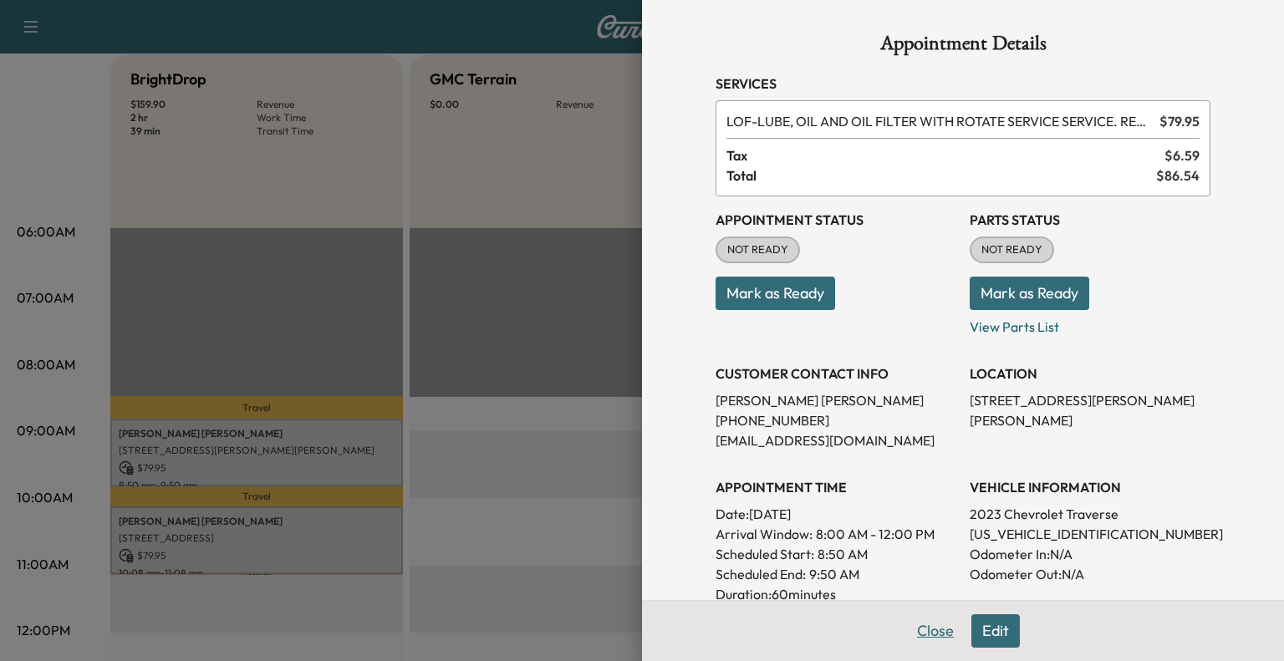  I want to click on span: $ 6.59, so click(1182, 155).